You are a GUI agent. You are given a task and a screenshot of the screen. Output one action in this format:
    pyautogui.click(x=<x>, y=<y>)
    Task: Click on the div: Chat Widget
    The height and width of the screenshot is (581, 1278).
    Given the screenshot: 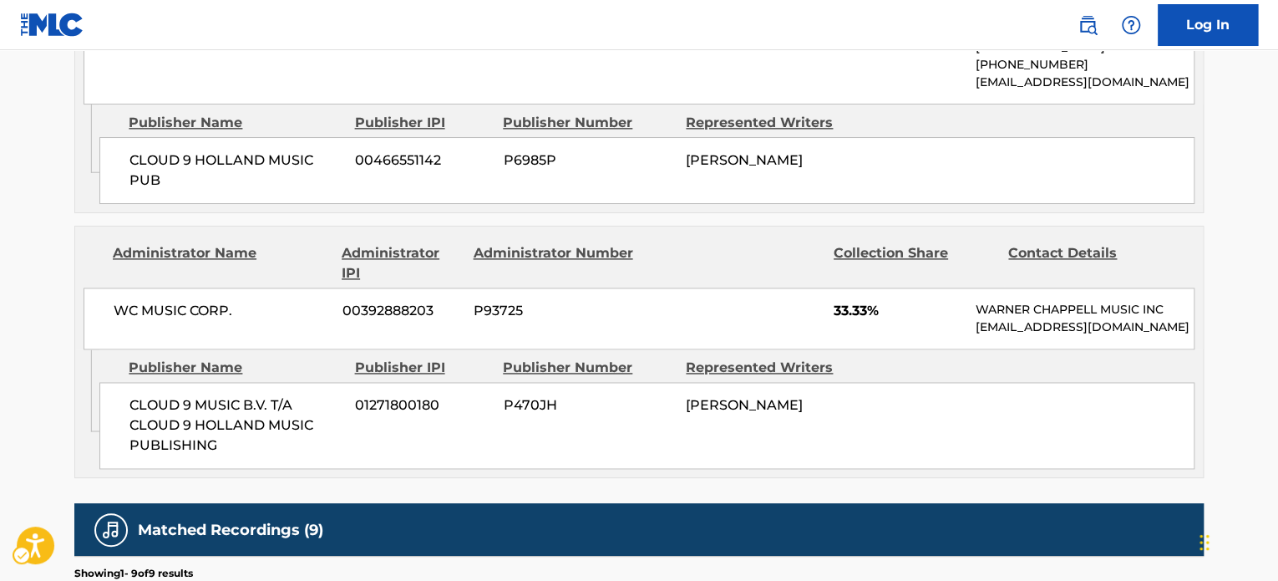 What is the action you would take?
    pyautogui.click(x=1236, y=540)
    